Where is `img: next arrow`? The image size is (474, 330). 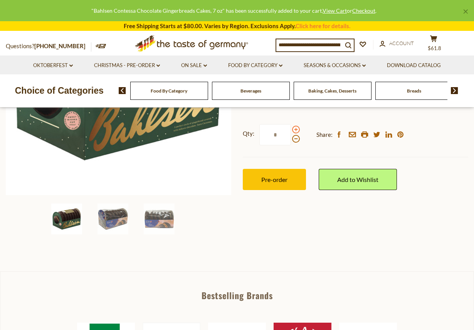
img: next arrow is located at coordinates (455, 91).